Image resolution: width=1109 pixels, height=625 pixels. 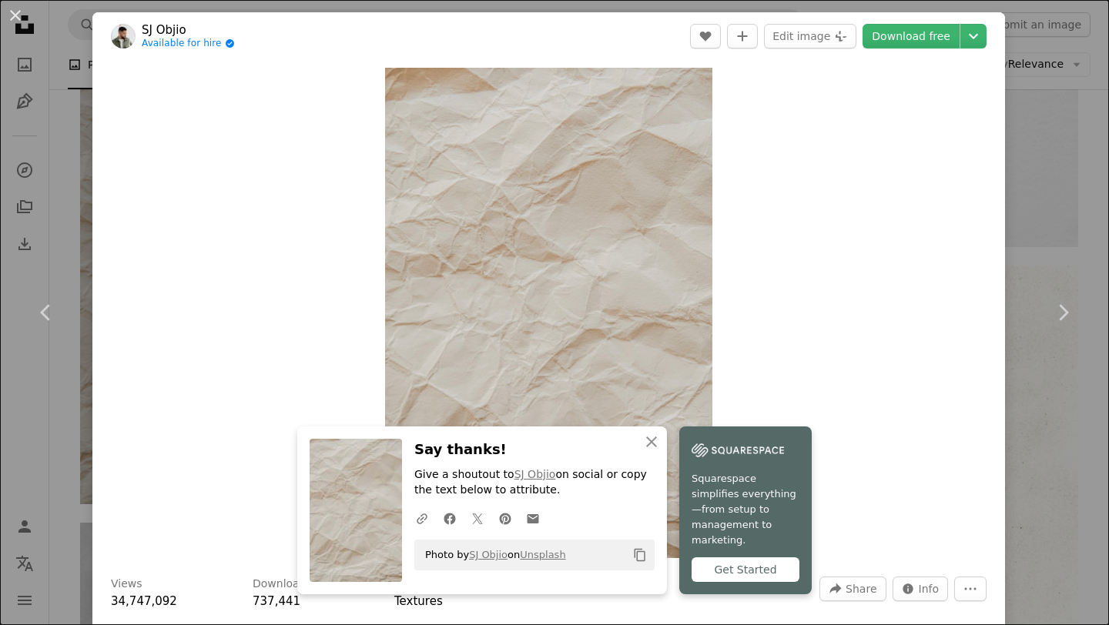 I want to click on img: Go to SJ Objio's profile, so click(x=123, y=36).